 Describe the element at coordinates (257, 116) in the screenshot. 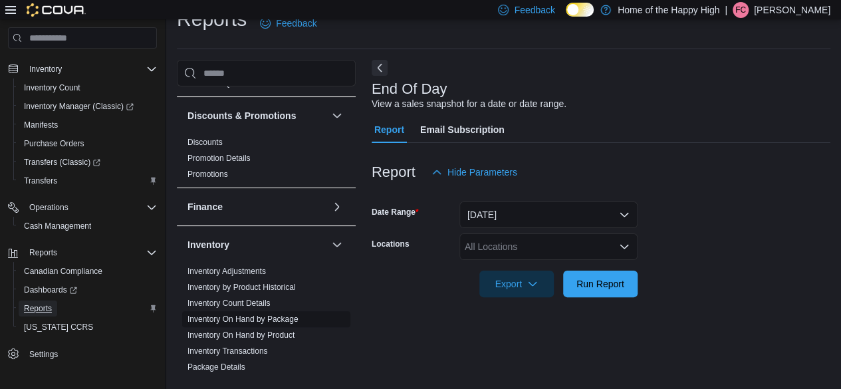

I see `button: Discounts & Promotions` at that location.